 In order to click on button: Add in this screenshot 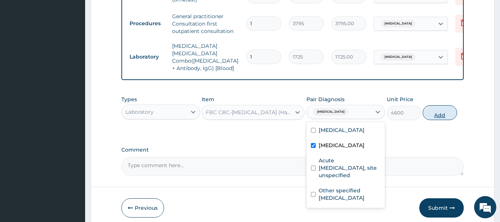, I will do `click(440, 112)`.